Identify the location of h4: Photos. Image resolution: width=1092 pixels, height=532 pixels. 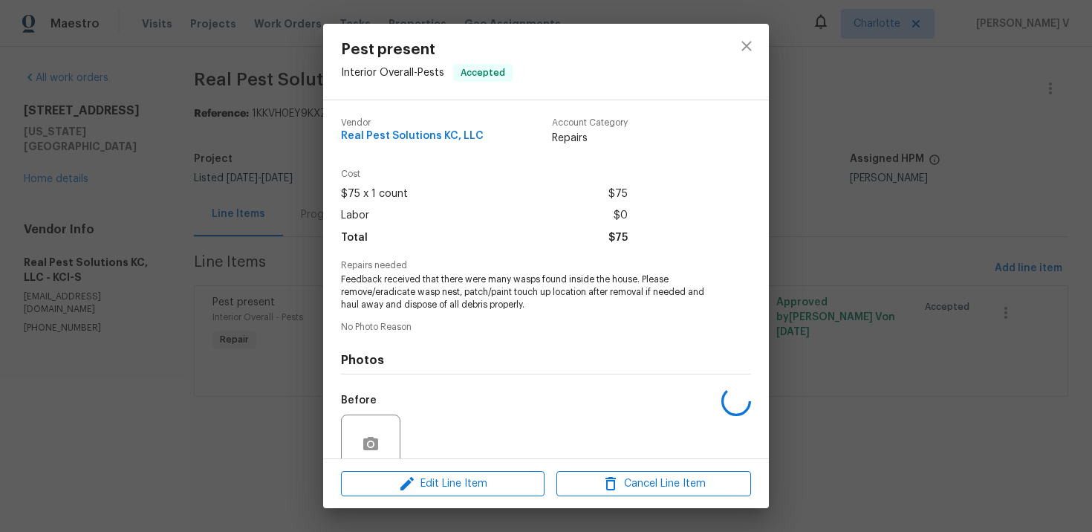
(546, 360).